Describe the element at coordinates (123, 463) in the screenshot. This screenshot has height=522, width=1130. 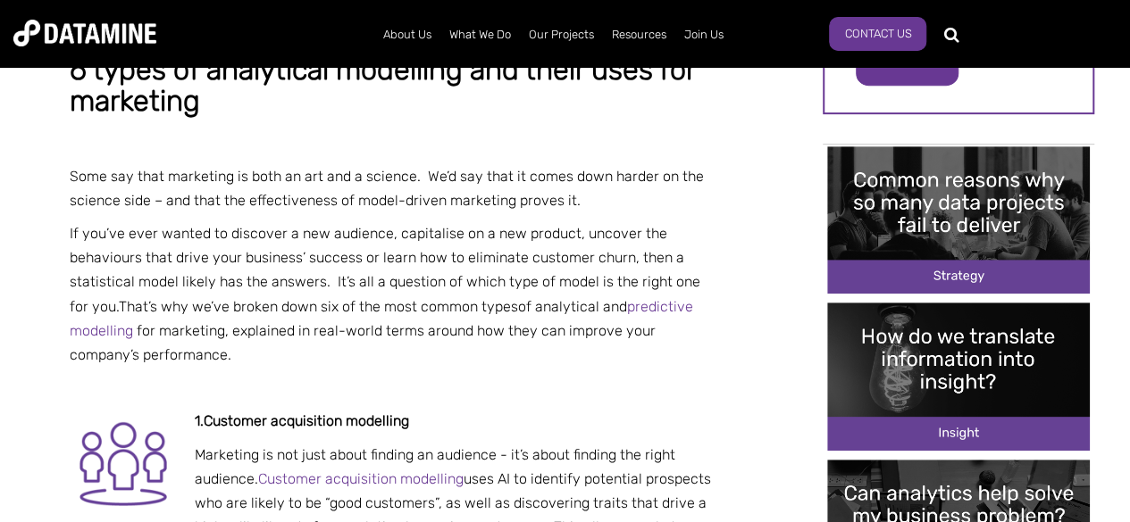
I see `img: Community icon` at that location.